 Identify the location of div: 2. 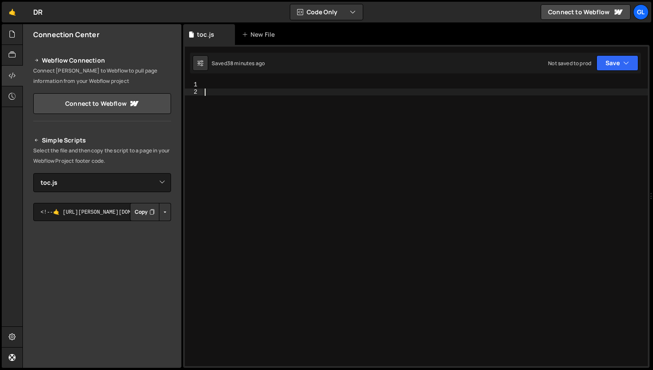
(194, 92).